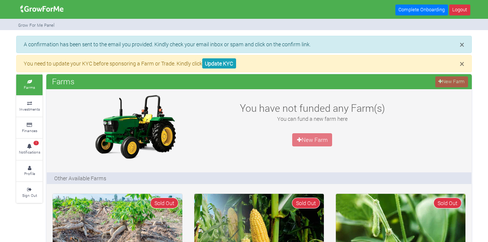  What do you see at coordinates (219, 63) in the screenshot?
I see `a: Update KYC` at bounding box center [219, 63].